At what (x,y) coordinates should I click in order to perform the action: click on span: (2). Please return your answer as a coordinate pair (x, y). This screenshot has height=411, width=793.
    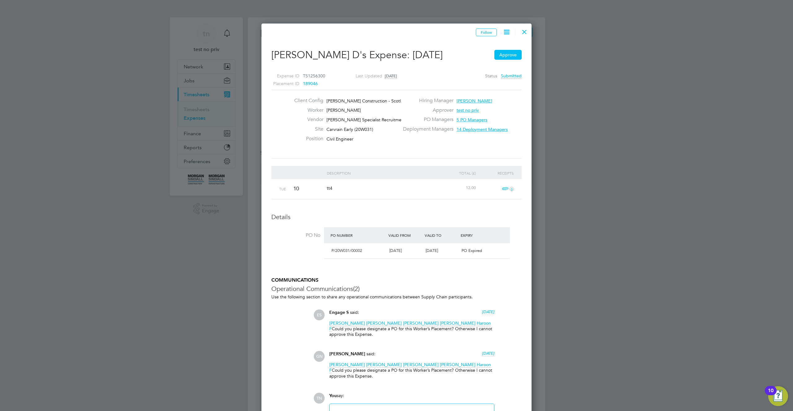
    Looking at the image, I should click on (356, 289).